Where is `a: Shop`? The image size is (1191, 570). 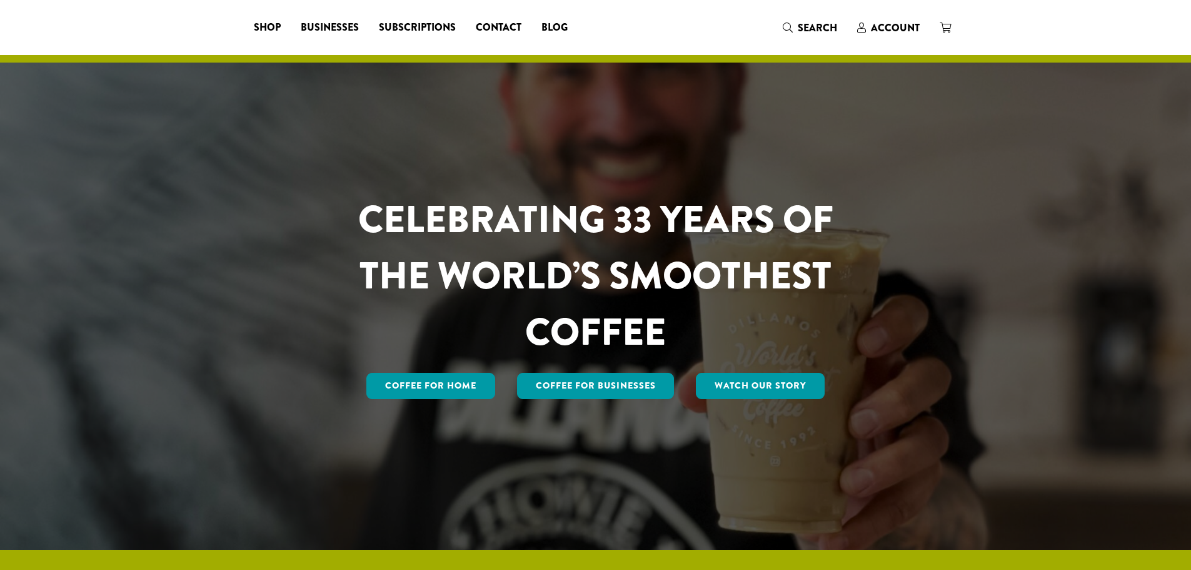
a: Shop is located at coordinates (267, 28).